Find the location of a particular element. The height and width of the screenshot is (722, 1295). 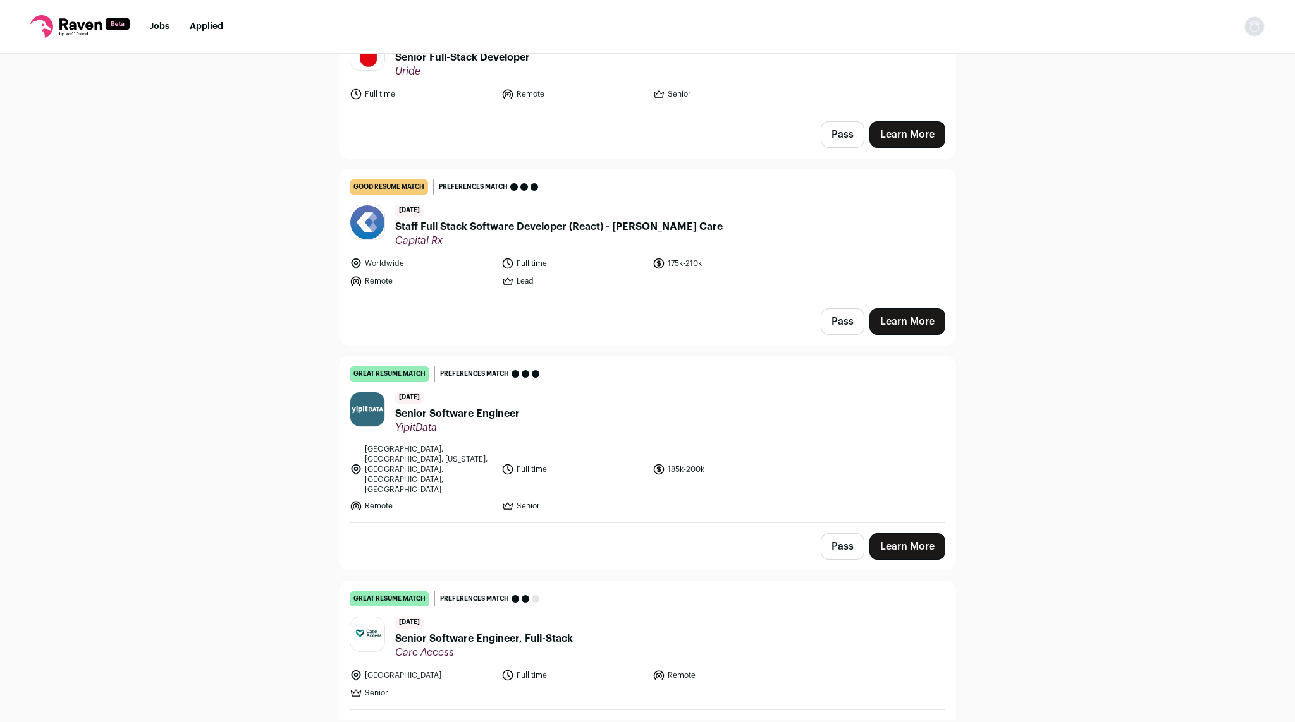

a: Jobs is located at coordinates (159, 27).